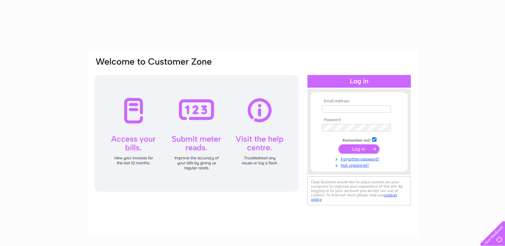 This screenshot has height=246, width=505. What do you see at coordinates (359, 120) in the screenshot?
I see `th: Password:` at bounding box center [359, 120].